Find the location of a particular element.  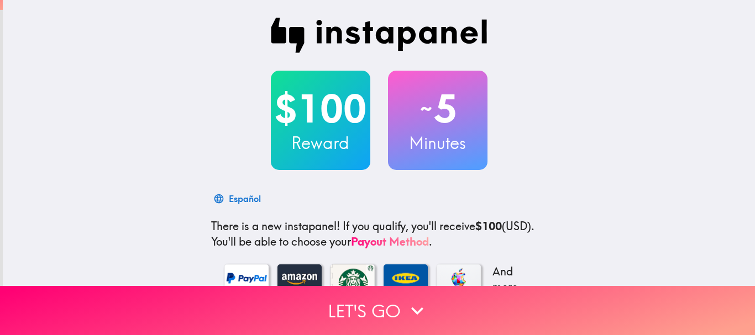

img: Instapanel is located at coordinates (379, 35).